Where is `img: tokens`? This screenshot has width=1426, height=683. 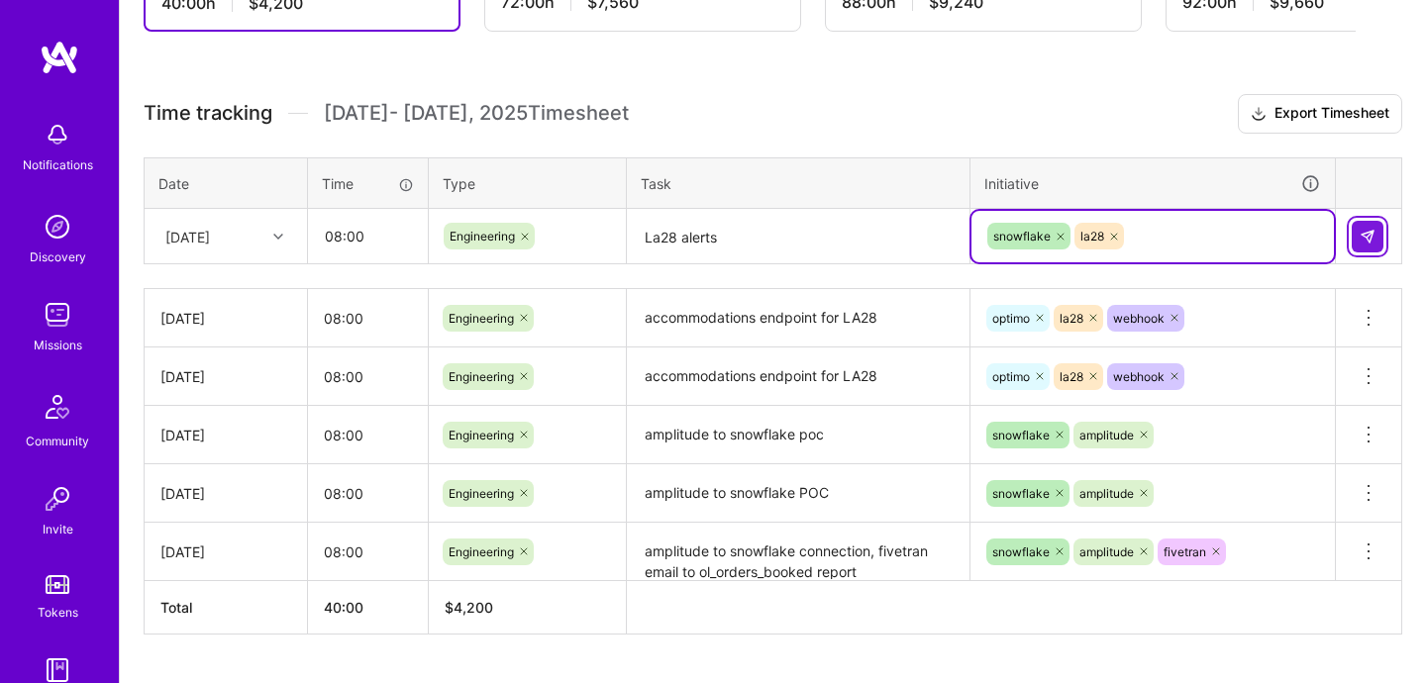 img: tokens is located at coordinates (57, 584).